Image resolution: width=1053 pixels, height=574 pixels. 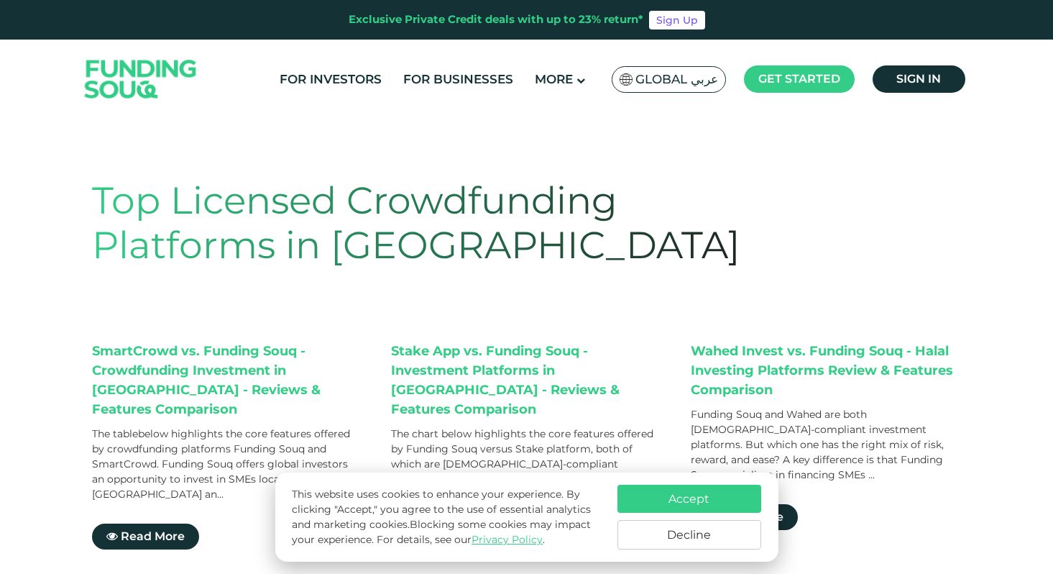 I want to click on span: Blocking some cookies may impact your experience., so click(x=441, y=531).